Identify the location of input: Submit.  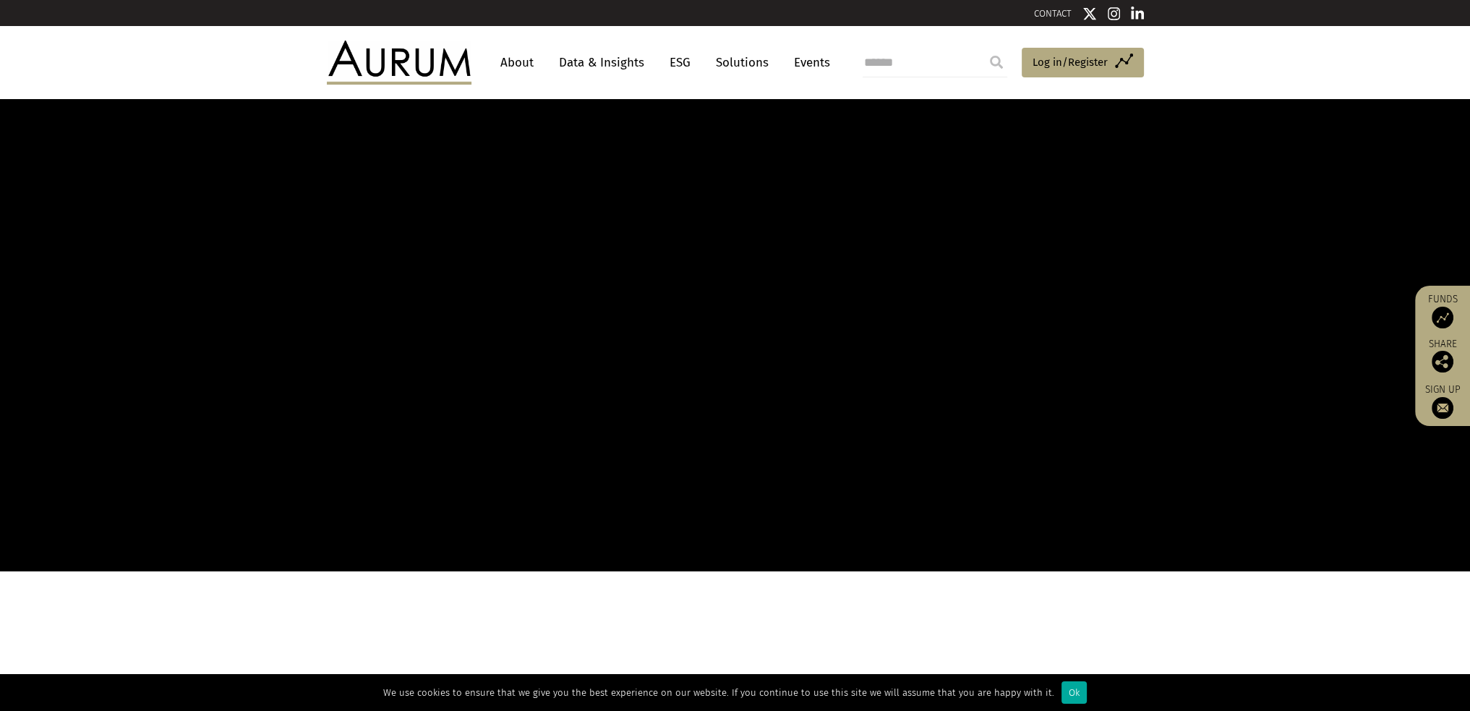
(996, 62).